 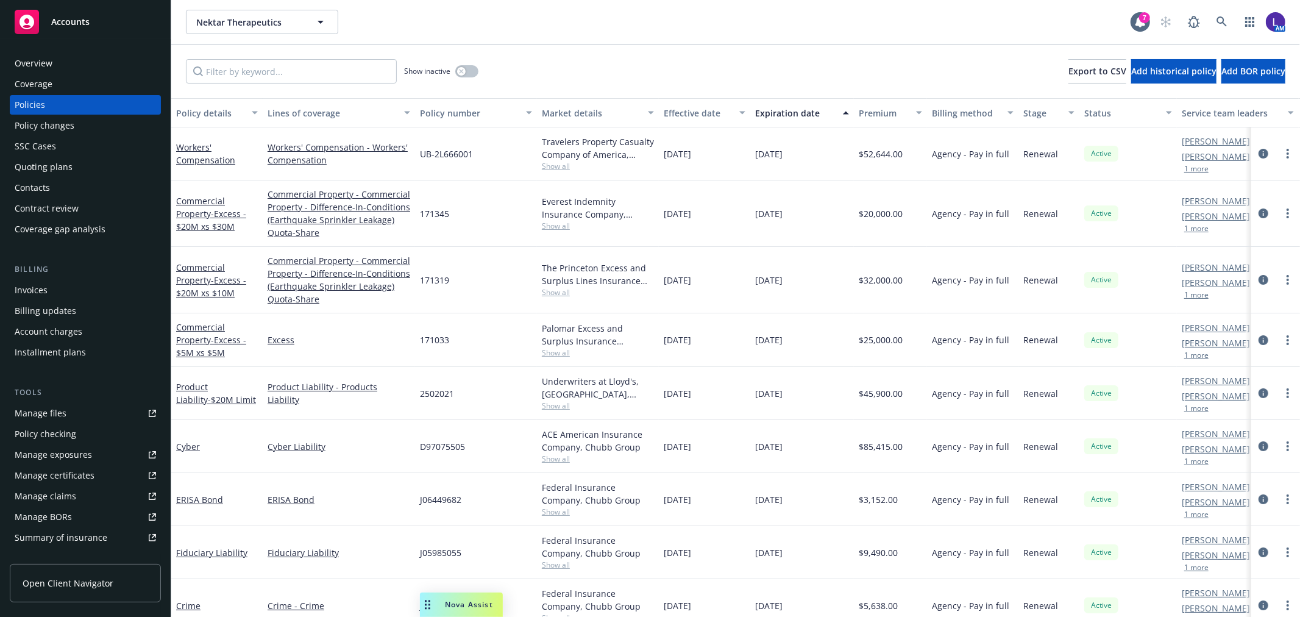 What do you see at coordinates (211, 220) in the screenshot?
I see `span: - Excess - $20M xs $30M` at bounding box center [211, 220].